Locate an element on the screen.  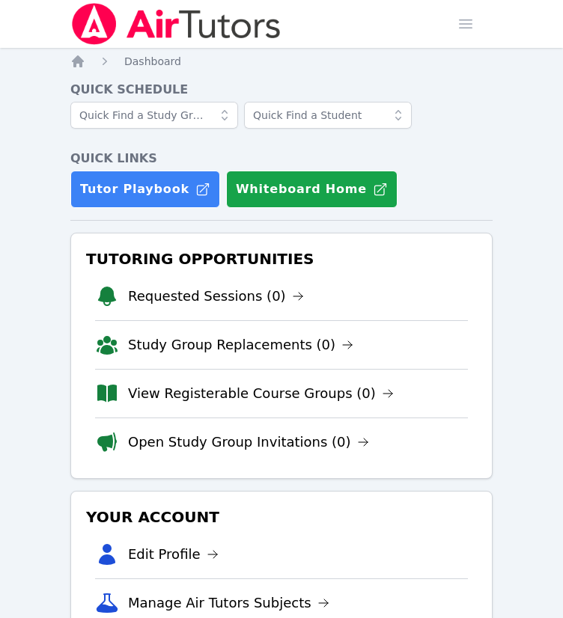
a: Open Study Group Invitations (0) is located at coordinates (248, 442).